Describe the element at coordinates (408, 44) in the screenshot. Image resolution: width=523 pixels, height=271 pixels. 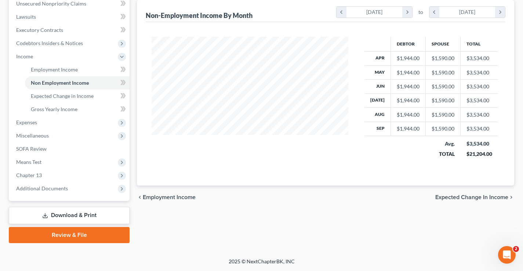
I see `th: Debtor` at that location.